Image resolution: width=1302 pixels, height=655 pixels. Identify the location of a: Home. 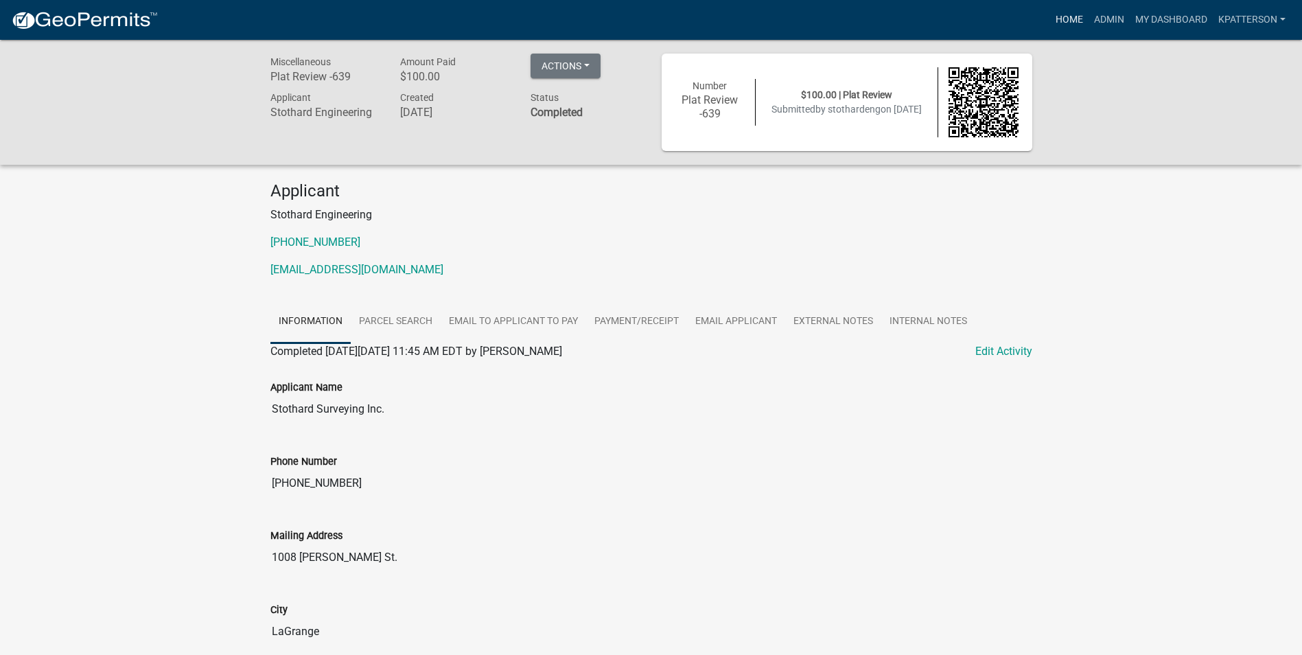
(1070, 20).